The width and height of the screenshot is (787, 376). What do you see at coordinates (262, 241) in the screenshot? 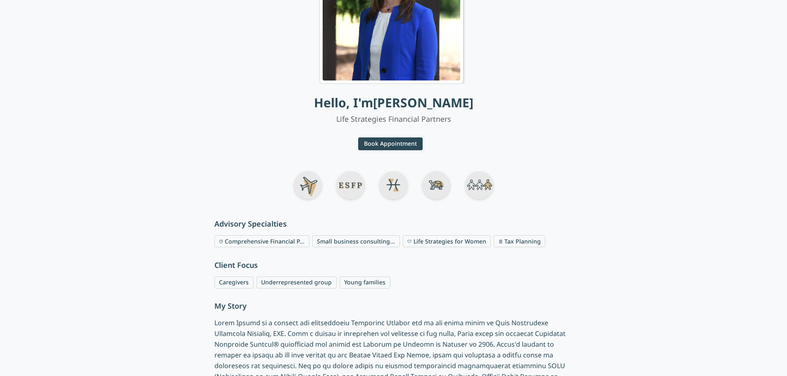
I see `span: Comprehensive Financial P...` at bounding box center [262, 241].